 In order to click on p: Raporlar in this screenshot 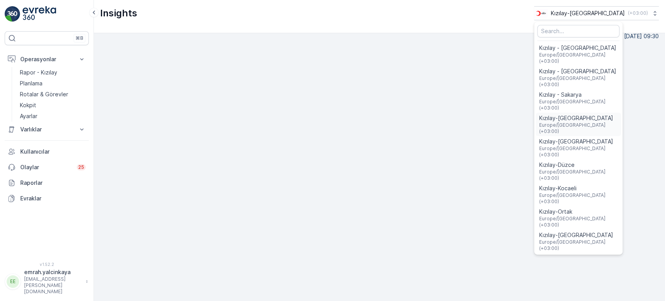, I will do `click(53, 183)`.